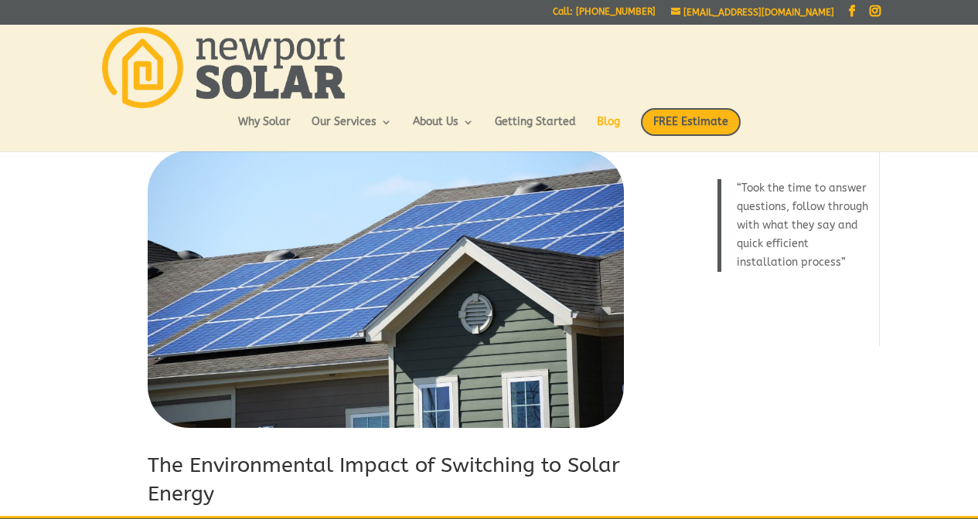 The width and height of the screenshot is (978, 519). Describe the element at coordinates (802, 225) in the screenshot. I see `span: Took the time to answer questions, follow through with what they say and quick efficient installa...` at that location.